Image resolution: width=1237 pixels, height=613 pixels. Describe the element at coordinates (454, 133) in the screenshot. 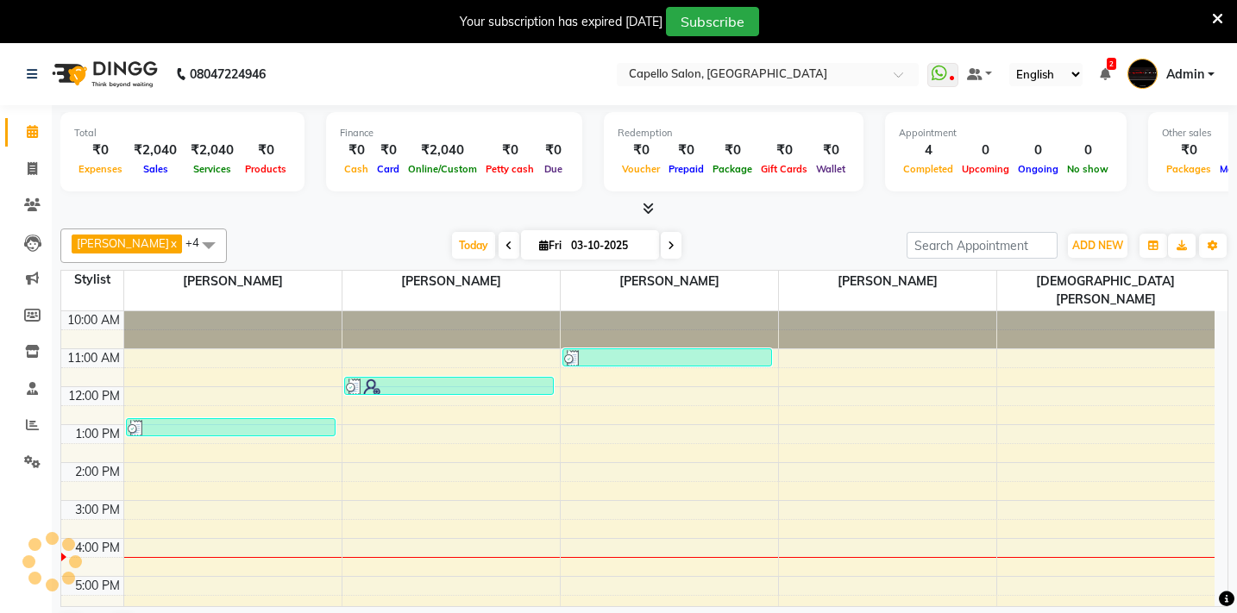

I see `div: Finance` at that location.